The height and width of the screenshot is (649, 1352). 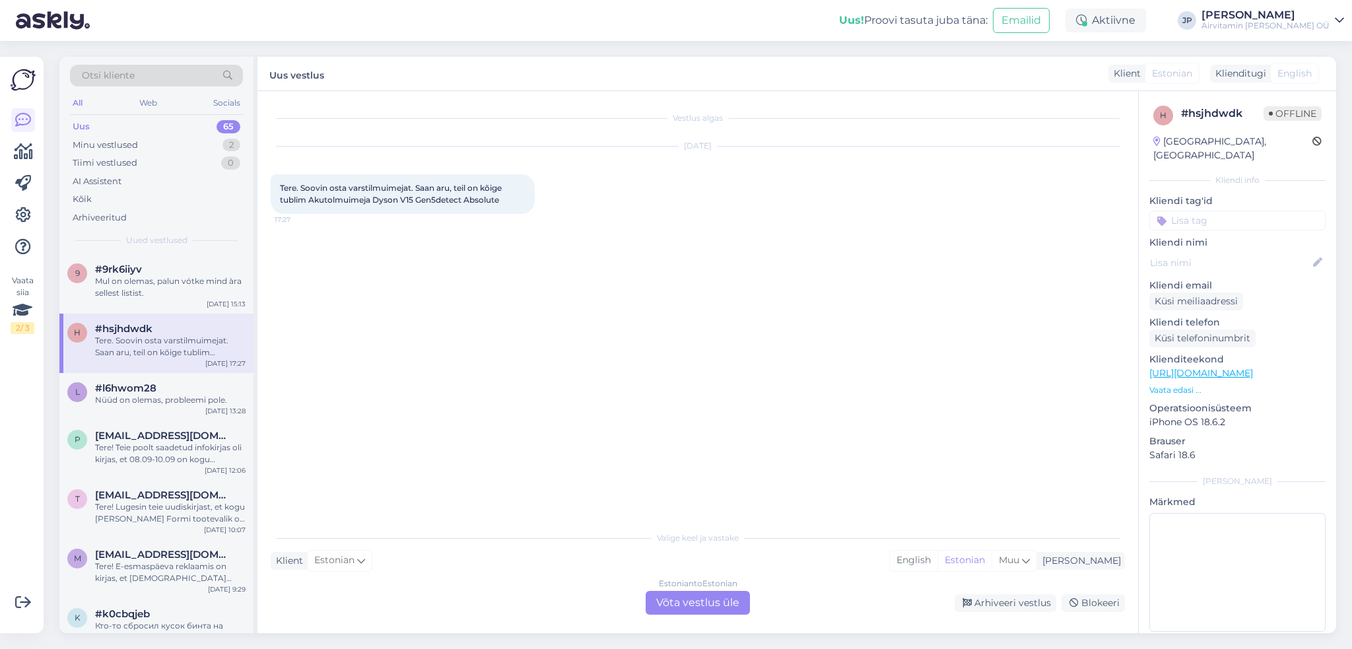 What do you see at coordinates (100, 218) in the screenshot?
I see `div: Arhiveeritud` at bounding box center [100, 218].